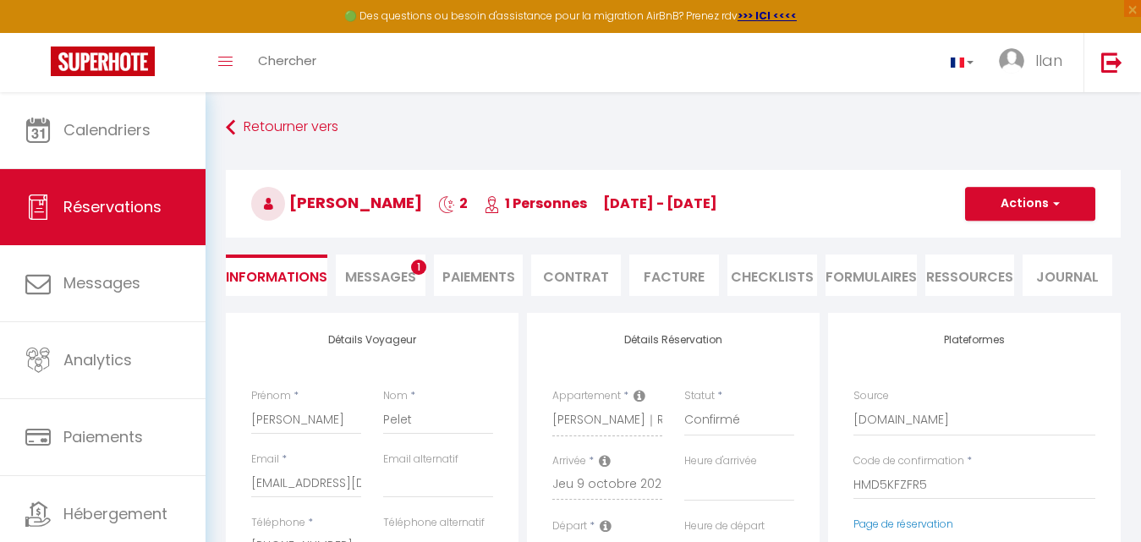 The height and width of the screenshot is (542, 1141). Describe the element at coordinates (903, 523) in the screenshot. I see `a: Page de réservation` at that location.